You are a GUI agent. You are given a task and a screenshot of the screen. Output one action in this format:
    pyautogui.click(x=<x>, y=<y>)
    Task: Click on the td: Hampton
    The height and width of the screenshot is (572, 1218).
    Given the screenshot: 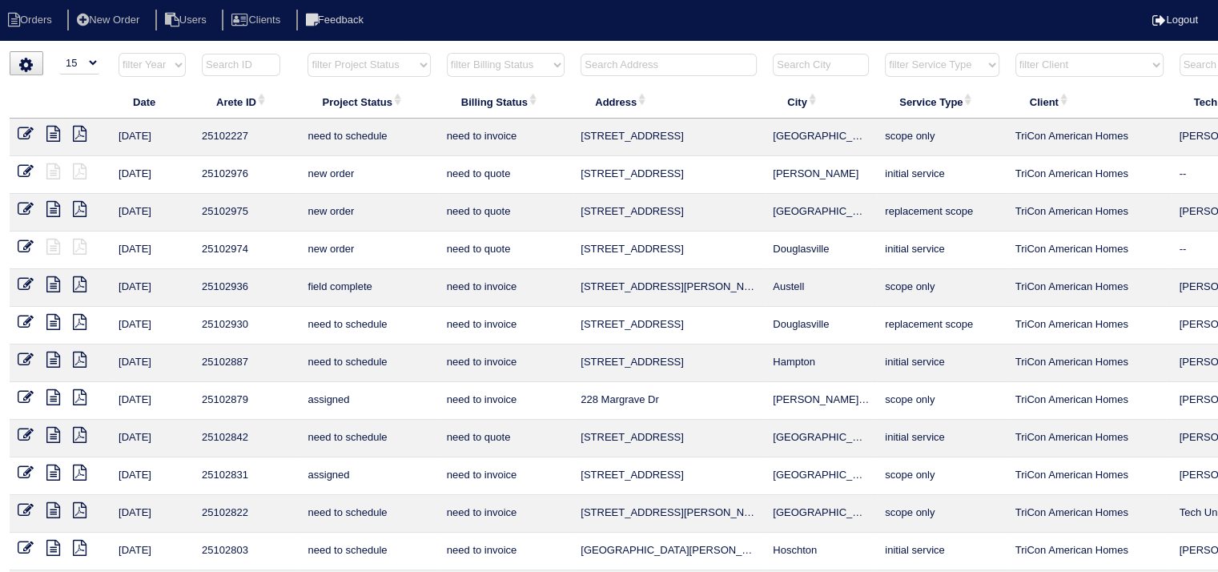 What is the action you would take?
    pyautogui.click(x=821, y=363)
    